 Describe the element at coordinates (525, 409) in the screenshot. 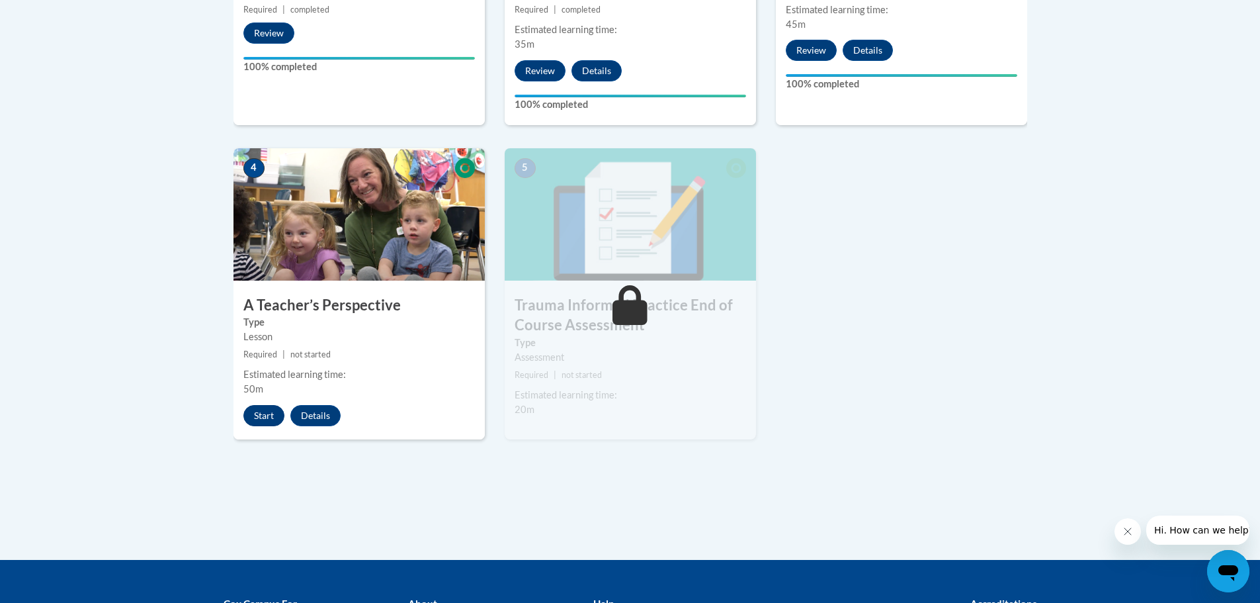

I see `span: 20m` at that location.